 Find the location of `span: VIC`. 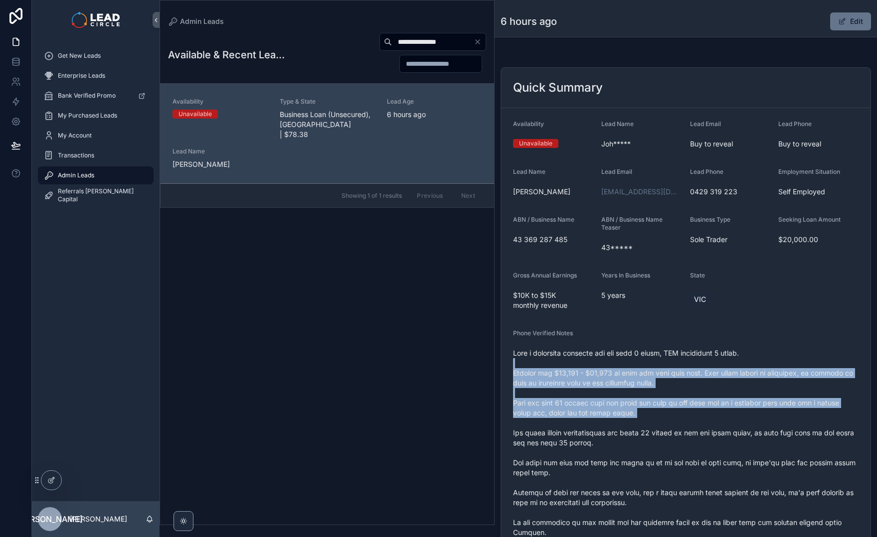

span: VIC is located at coordinates (700, 300).